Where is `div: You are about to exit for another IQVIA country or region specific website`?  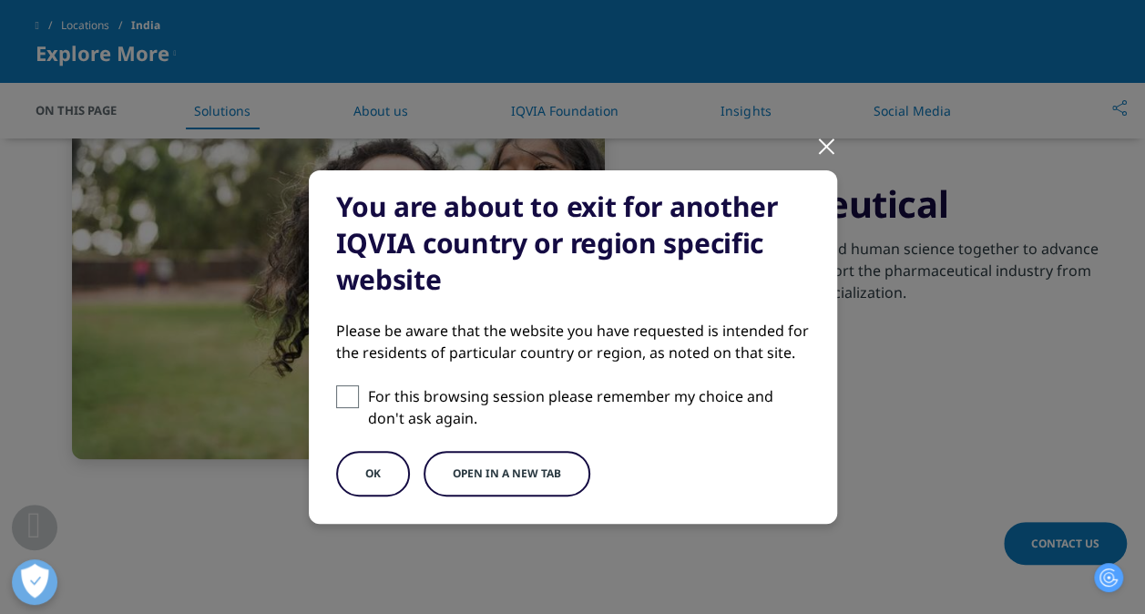
div: You are about to exit for another IQVIA country or region specific website is located at coordinates (573, 243).